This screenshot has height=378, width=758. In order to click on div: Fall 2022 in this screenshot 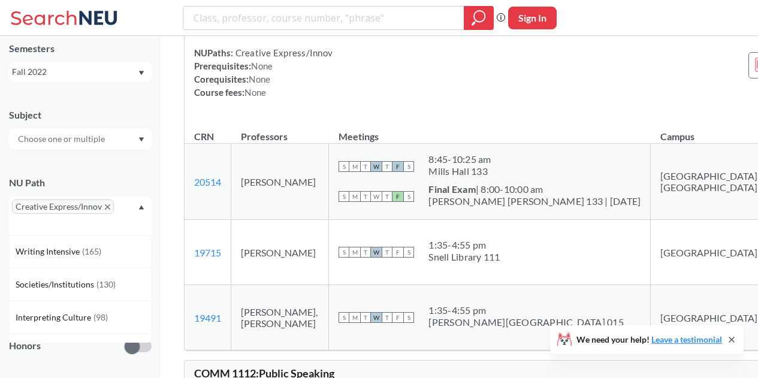, I will do `click(74, 72)`.